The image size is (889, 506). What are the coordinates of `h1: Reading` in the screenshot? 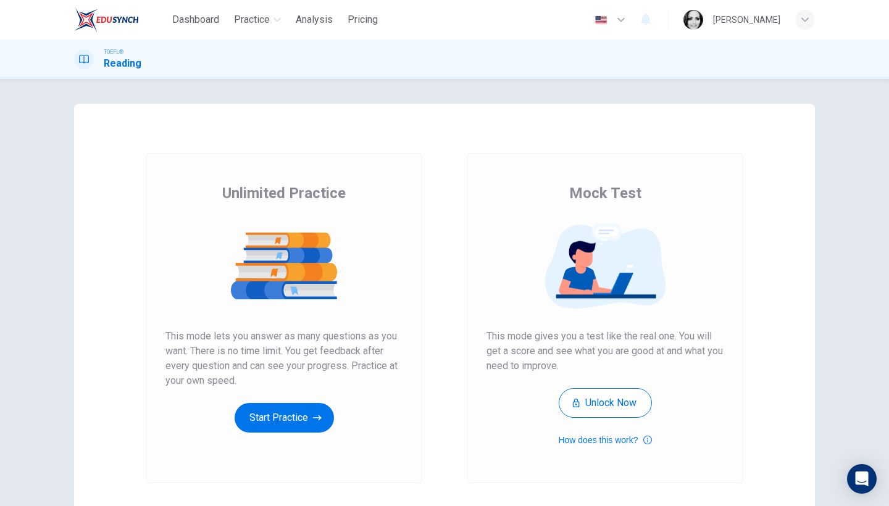 It's located at (122, 64).